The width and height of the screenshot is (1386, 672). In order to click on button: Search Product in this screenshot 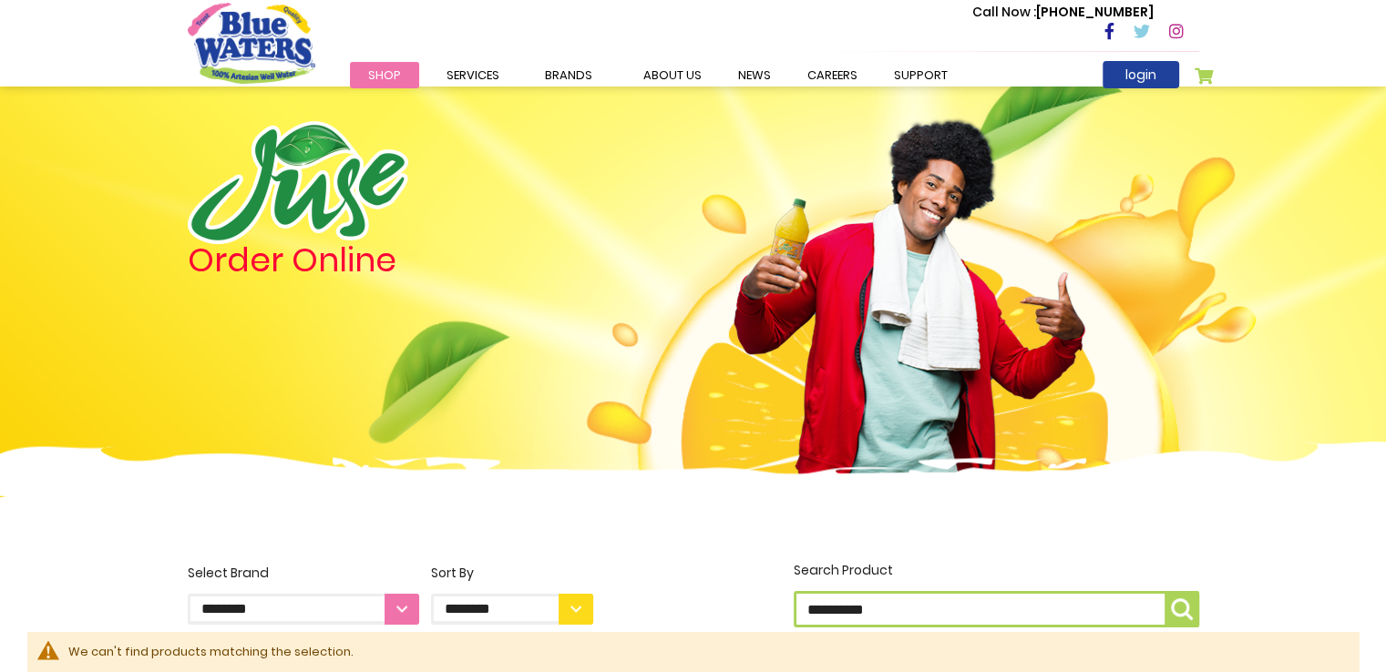, I will do `click(1182, 610)`.